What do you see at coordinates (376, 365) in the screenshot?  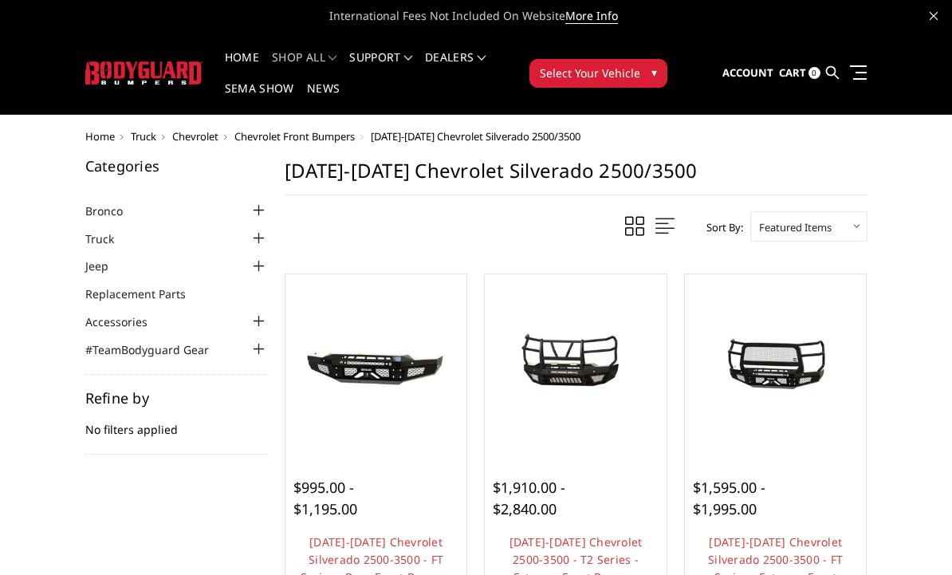 I see `a: 2020-2023 Chevrolet Silverado 2500-3500 - FT Series - Base Front Bumper 2020-2023 Chevrolet Silve...` at bounding box center [376, 365].